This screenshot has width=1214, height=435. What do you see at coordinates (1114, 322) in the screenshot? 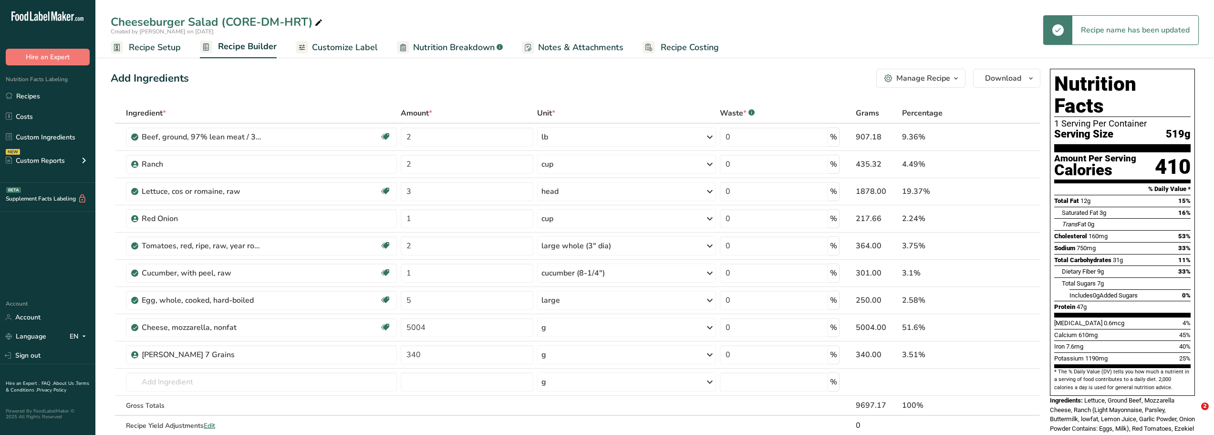
I see `span: 0.6mcg` at bounding box center [1114, 322].